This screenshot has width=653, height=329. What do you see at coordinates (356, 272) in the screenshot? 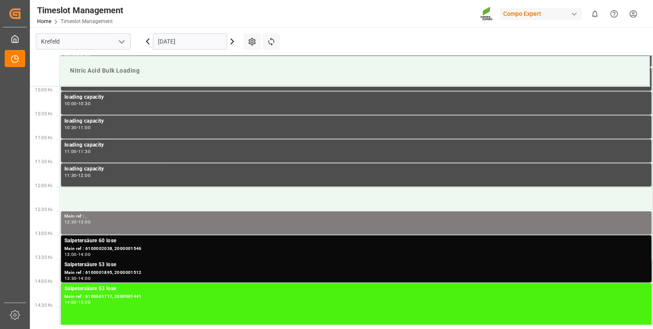
I see `div: Main ref : 6100001895, 2000001512` at bounding box center [356, 272].